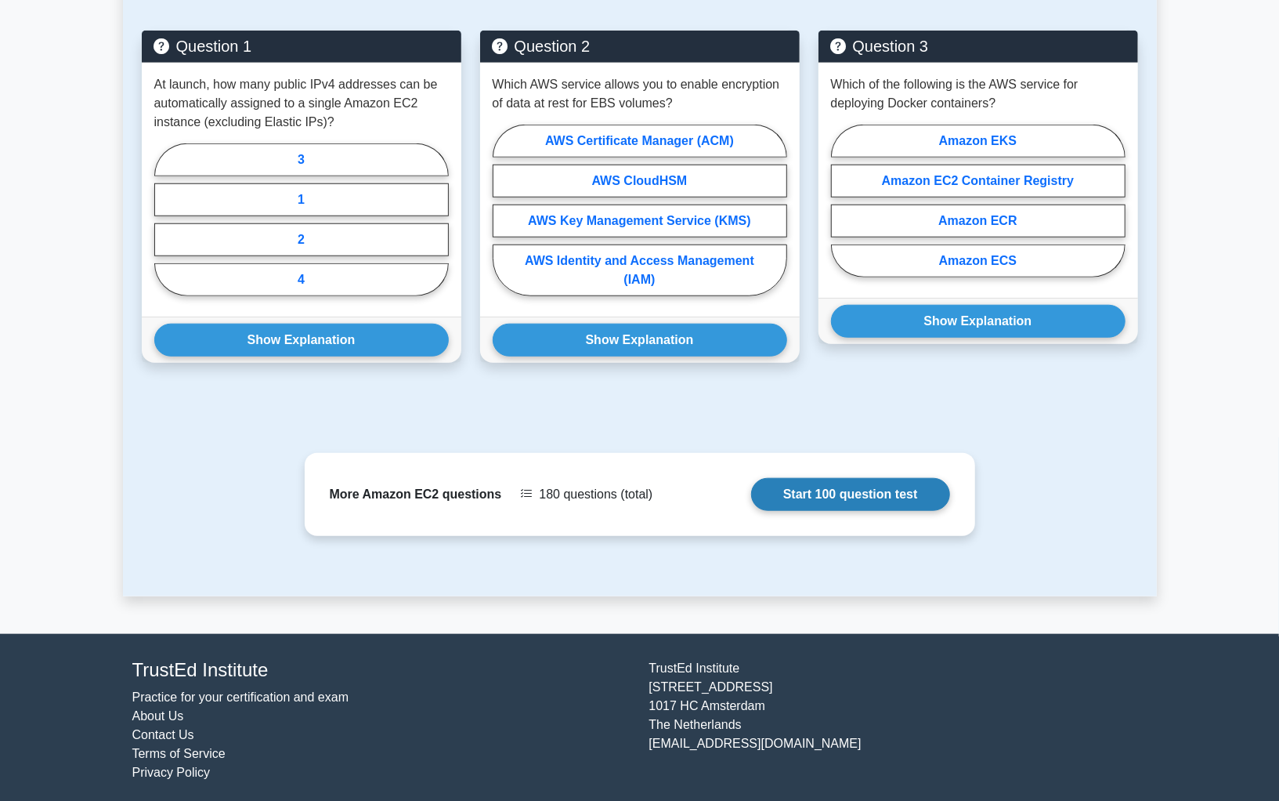 The width and height of the screenshot is (1279, 801). I want to click on label: Amazon EC2 Container Registry, so click(978, 181).